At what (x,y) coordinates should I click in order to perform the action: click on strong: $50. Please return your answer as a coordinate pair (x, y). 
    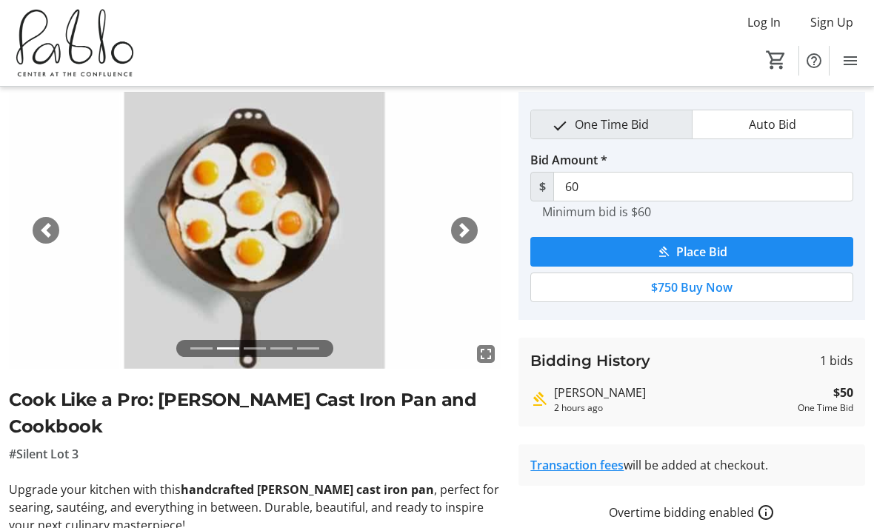
    Looking at the image, I should click on (843, 393).